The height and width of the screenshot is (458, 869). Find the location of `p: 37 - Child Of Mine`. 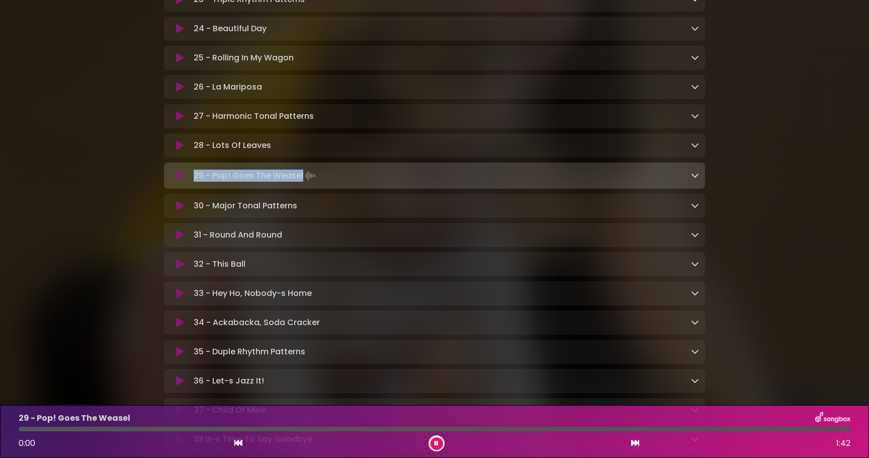

p: 37 - Child Of Mine is located at coordinates (230, 410).